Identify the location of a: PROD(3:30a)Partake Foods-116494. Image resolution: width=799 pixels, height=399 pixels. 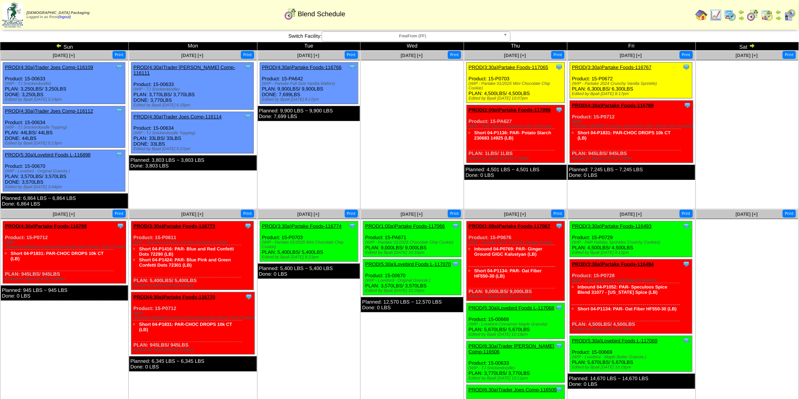
(612, 264).